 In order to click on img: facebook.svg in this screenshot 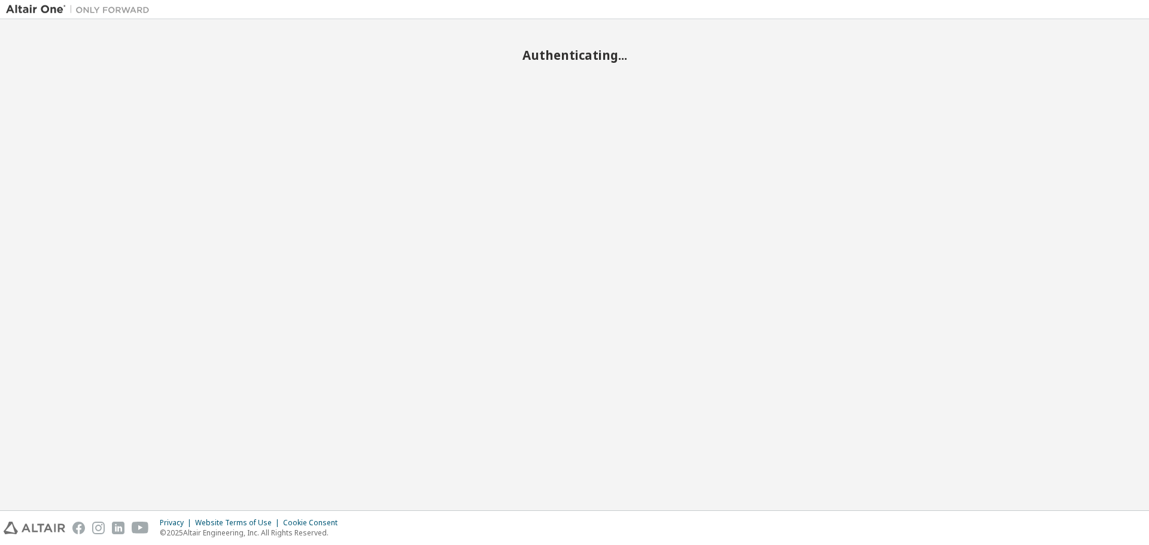, I will do `click(78, 528)`.